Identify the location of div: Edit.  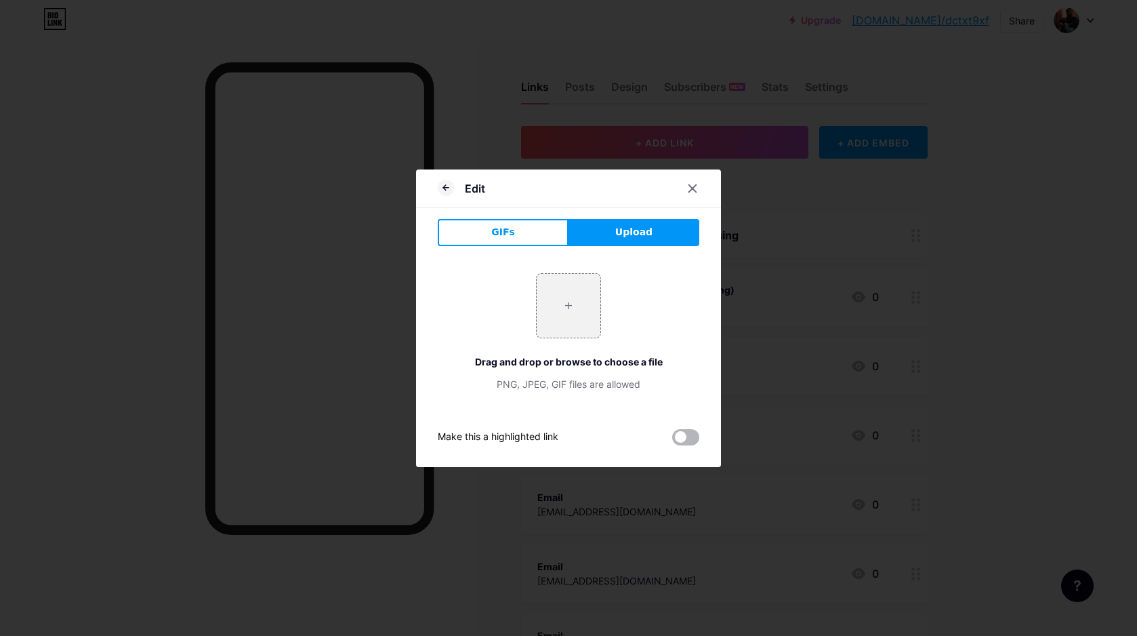
(475, 188).